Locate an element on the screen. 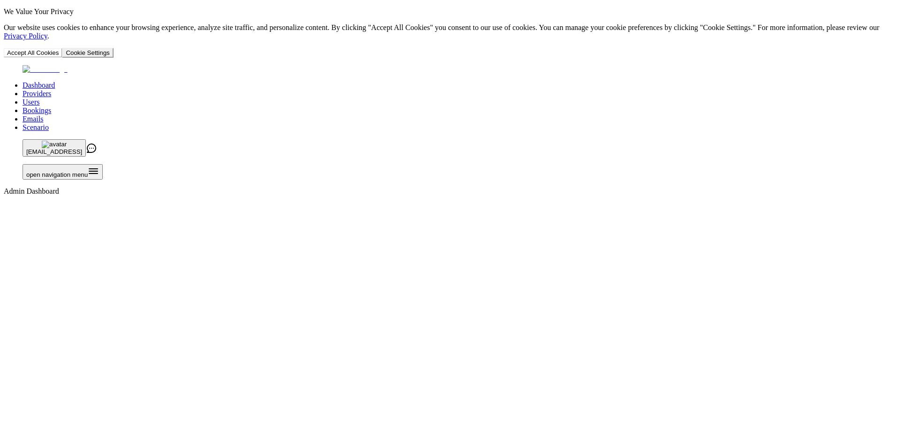  img: avatar is located at coordinates (54, 145).